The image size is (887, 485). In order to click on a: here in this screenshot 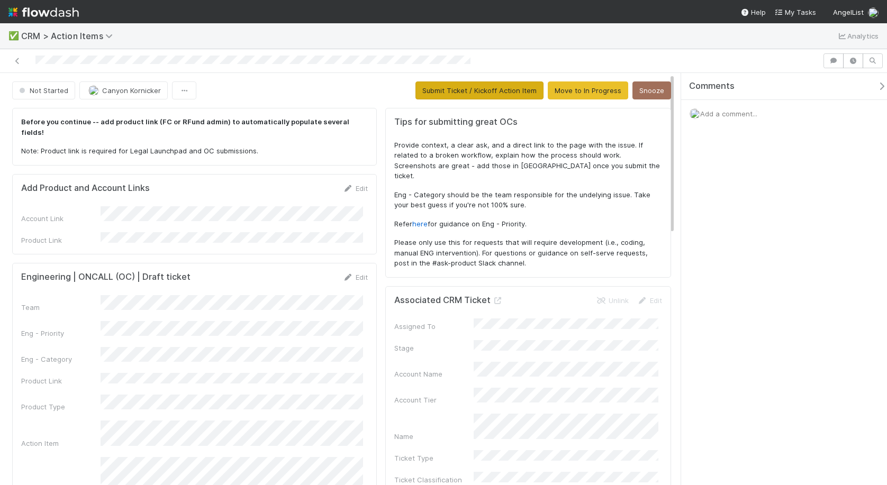, I will do `click(420, 224)`.